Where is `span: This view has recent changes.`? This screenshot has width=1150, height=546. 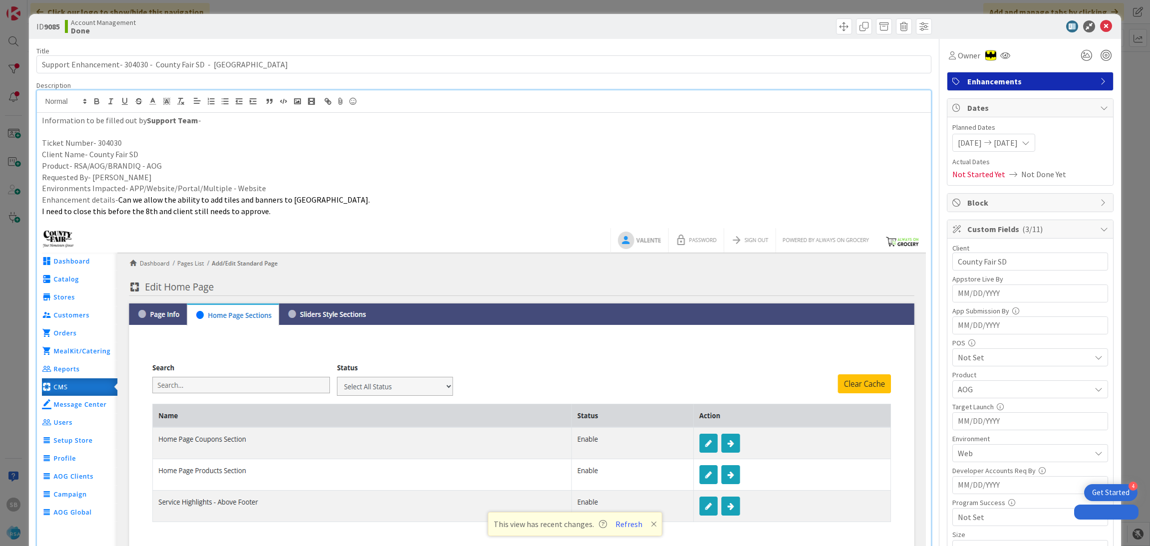 span: This view has recent changes. is located at coordinates (550, 524).